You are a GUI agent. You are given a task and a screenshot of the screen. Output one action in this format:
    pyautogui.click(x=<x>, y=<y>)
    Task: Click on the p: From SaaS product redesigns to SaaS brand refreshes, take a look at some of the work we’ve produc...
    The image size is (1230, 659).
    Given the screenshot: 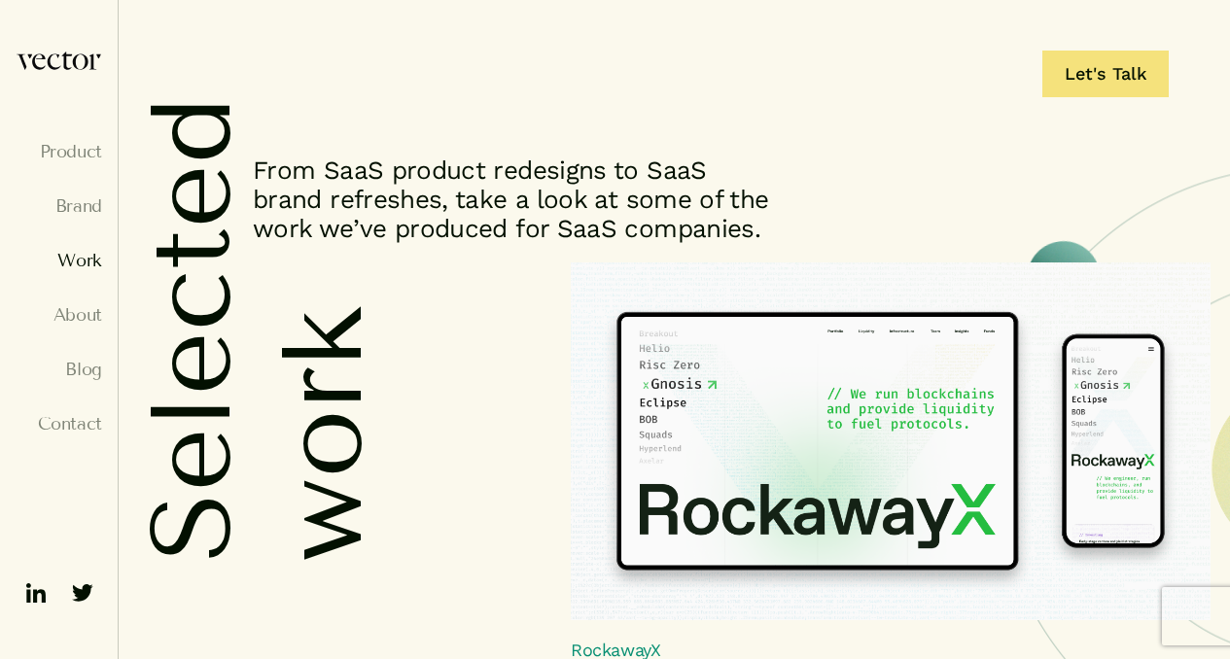 What is the action you would take?
    pyautogui.click(x=516, y=199)
    